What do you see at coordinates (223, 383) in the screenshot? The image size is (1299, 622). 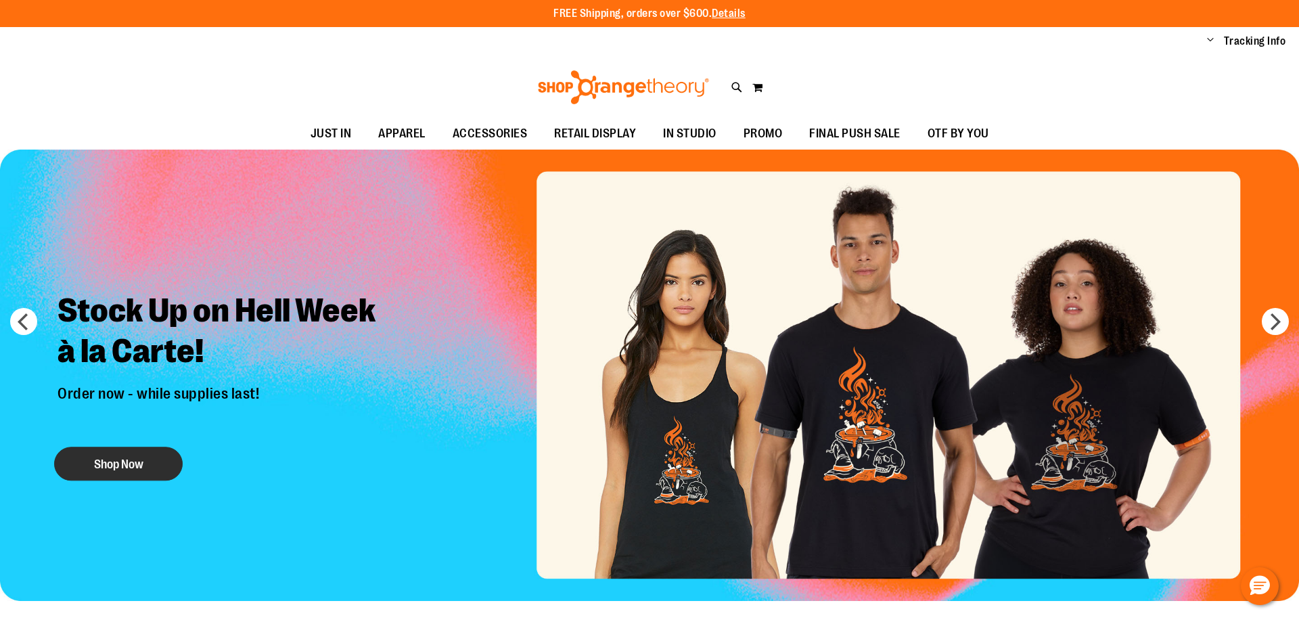 I see `a: Stock Up on Hell Week à la Carte! Order now - while supplies last! Shop Now` at bounding box center [223, 383].